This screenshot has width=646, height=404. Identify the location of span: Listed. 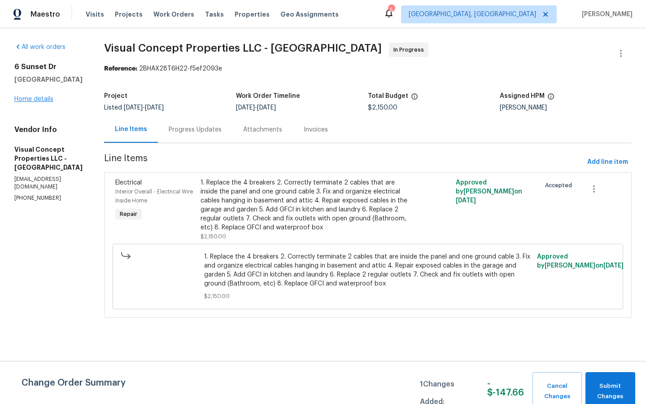
(134, 108).